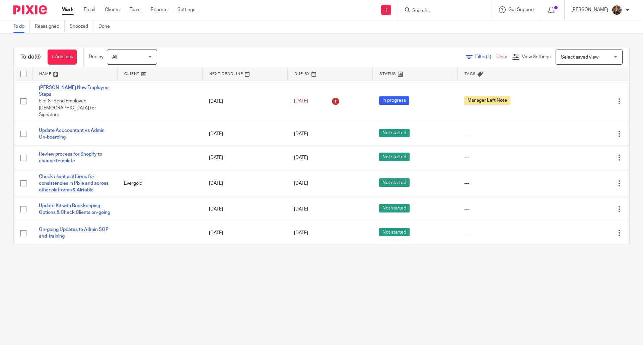  Describe the element at coordinates (21, 26) in the screenshot. I see `a: To do` at that location.